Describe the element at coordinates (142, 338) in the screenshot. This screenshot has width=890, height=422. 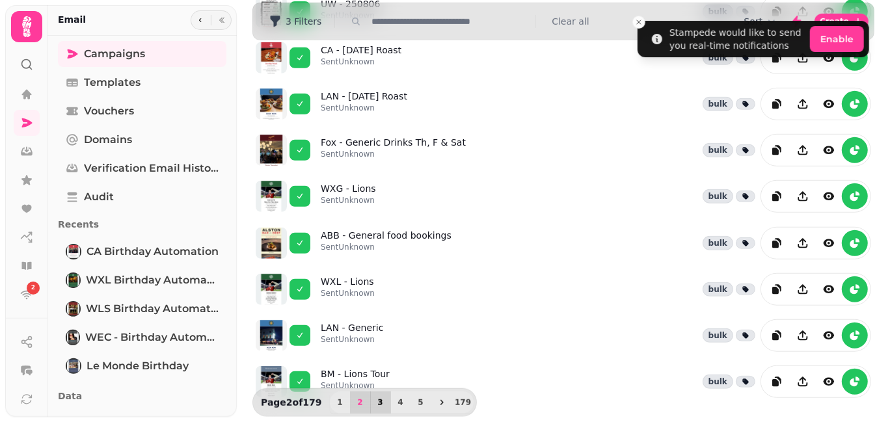
I see `a: WEC - Birthday AutomationWEC - Birthday Automation` at that location.